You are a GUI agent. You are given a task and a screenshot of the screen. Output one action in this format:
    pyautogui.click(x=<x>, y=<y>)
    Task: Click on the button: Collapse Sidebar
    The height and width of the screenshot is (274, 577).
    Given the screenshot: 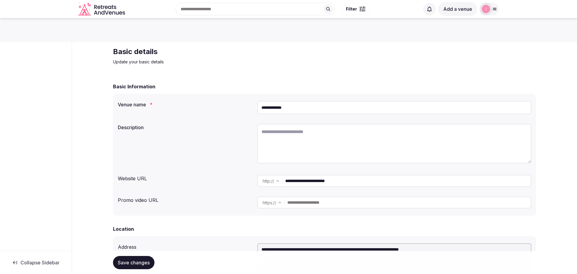 What is the action you would take?
    pyautogui.click(x=36, y=263)
    